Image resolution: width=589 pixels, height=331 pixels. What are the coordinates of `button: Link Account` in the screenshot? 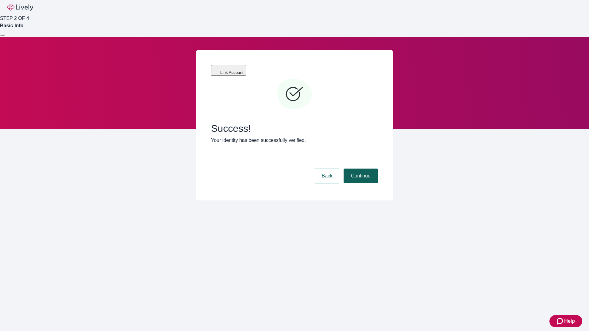 It's located at (228, 70).